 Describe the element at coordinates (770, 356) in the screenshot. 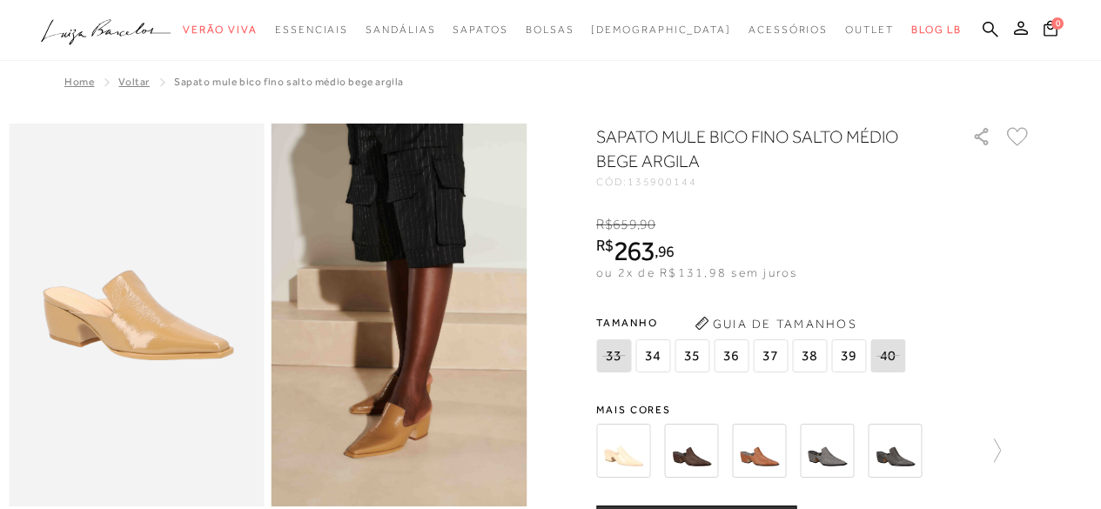

I see `span: 37` at that location.